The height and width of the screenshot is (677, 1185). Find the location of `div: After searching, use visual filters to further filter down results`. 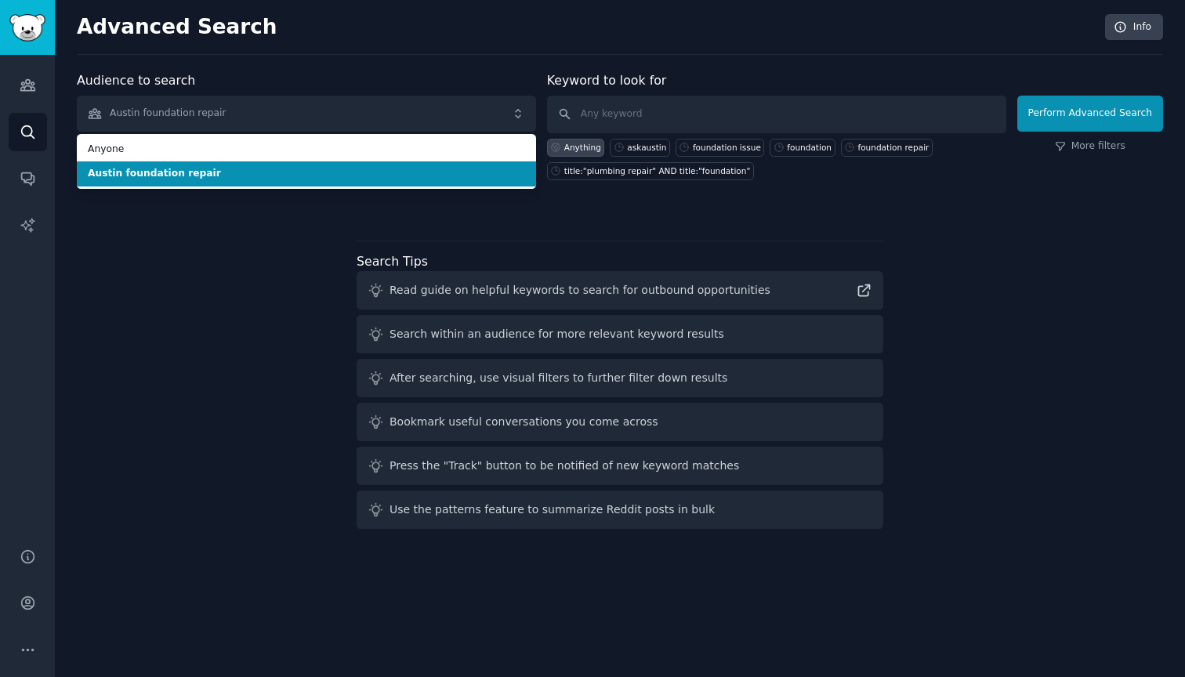

div: After searching, use visual filters to further filter down results is located at coordinates (558, 378).